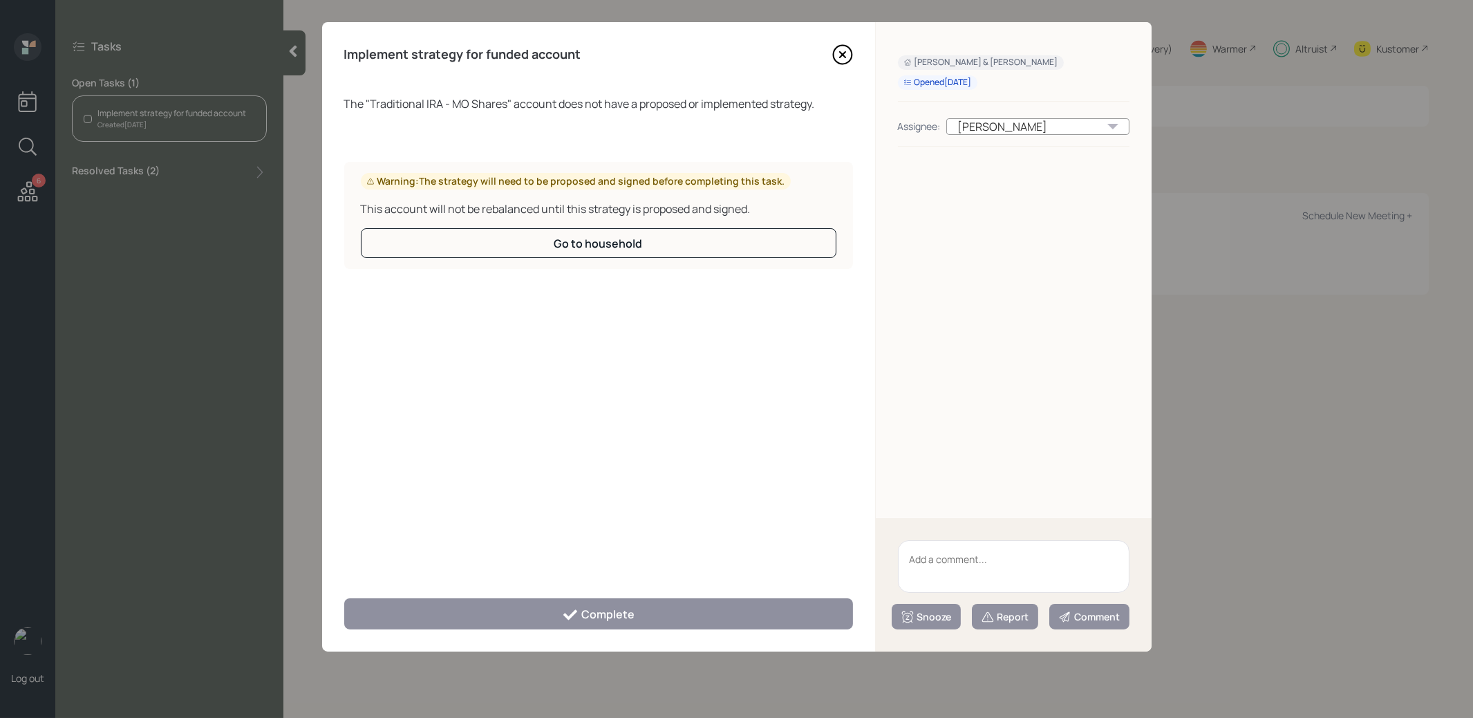 The width and height of the screenshot is (1473, 718). Describe the element at coordinates (599, 243) in the screenshot. I see `button: Go to household` at that location.